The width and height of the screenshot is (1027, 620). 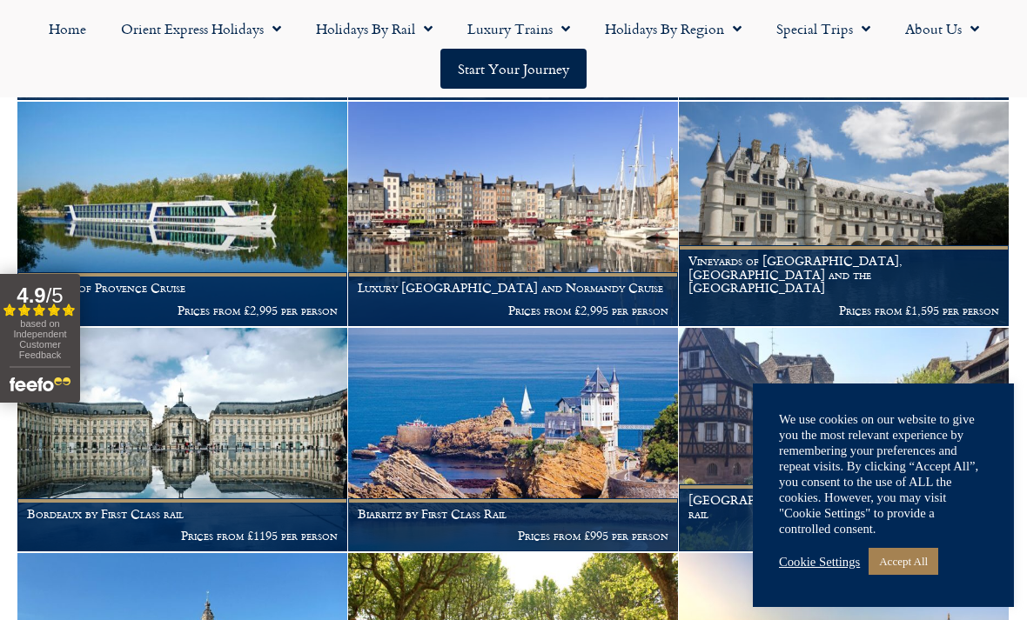 What do you see at coordinates (519, 29) in the screenshot?
I see `a: Luxury Trains` at bounding box center [519, 29].